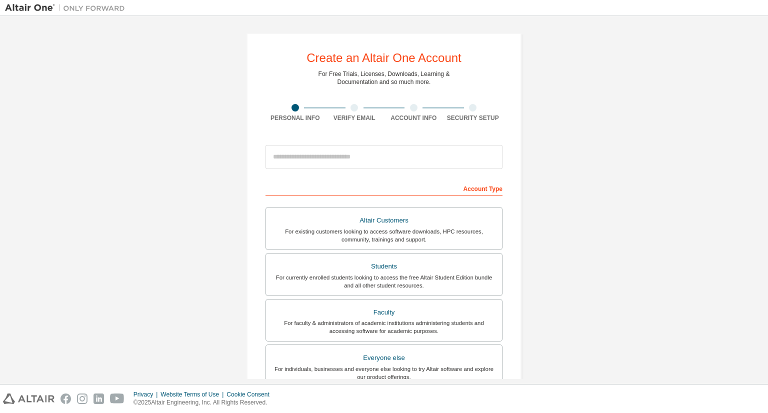 The width and height of the screenshot is (768, 413). Describe the element at coordinates (147, 395) in the screenshot. I see `div: Privacy` at that location.